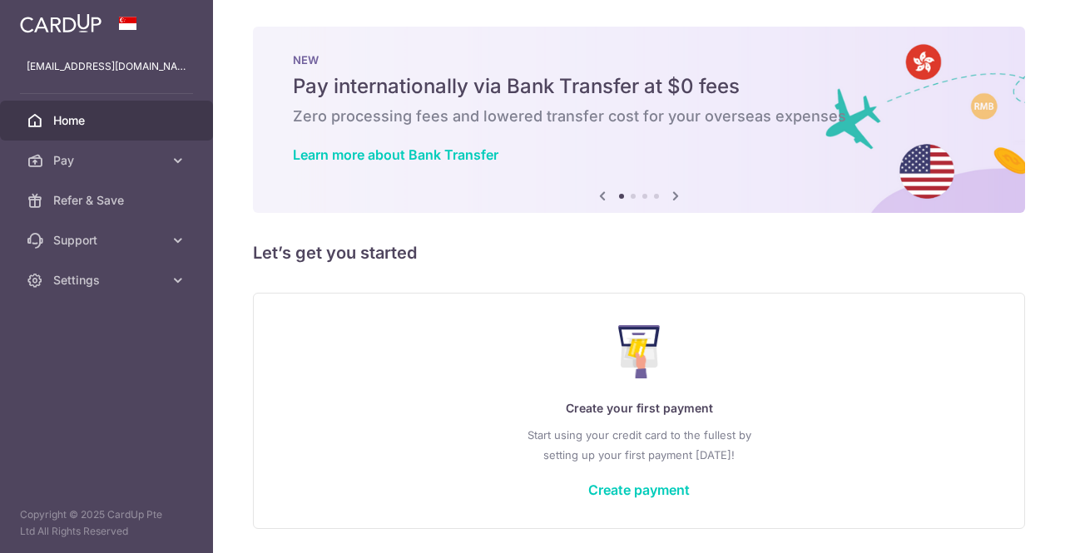 The image size is (1065, 553). What do you see at coordinates (108, 201) in the screenshot?
I see `span: Refer & Save` at bounding box center [108, 201].